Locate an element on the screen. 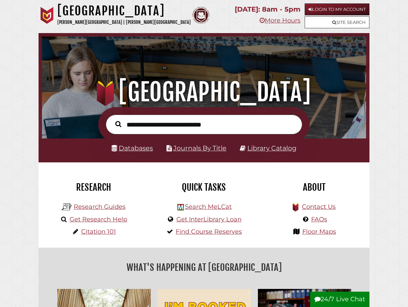  a: Databases is located at coordinates (132, 148).